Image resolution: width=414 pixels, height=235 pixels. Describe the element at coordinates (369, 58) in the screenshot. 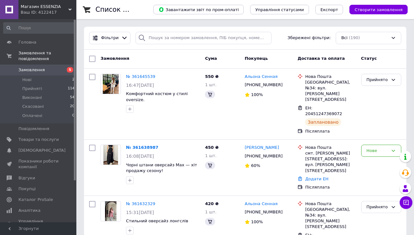

I see `span: Статус` at that location.